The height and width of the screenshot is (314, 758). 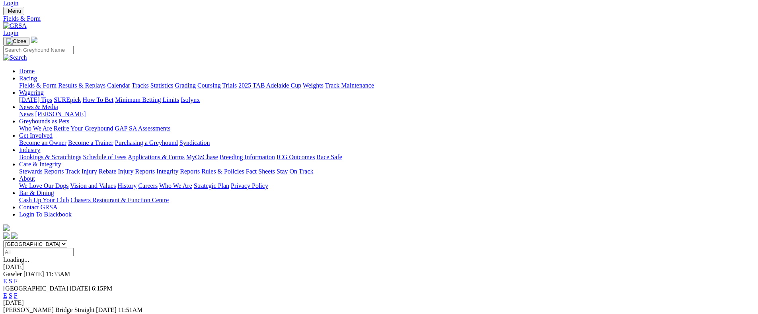 What do you see at coordinates (31, 92) in the screenshot?
I see `a: Wagering` at bounding box center [31, 92].